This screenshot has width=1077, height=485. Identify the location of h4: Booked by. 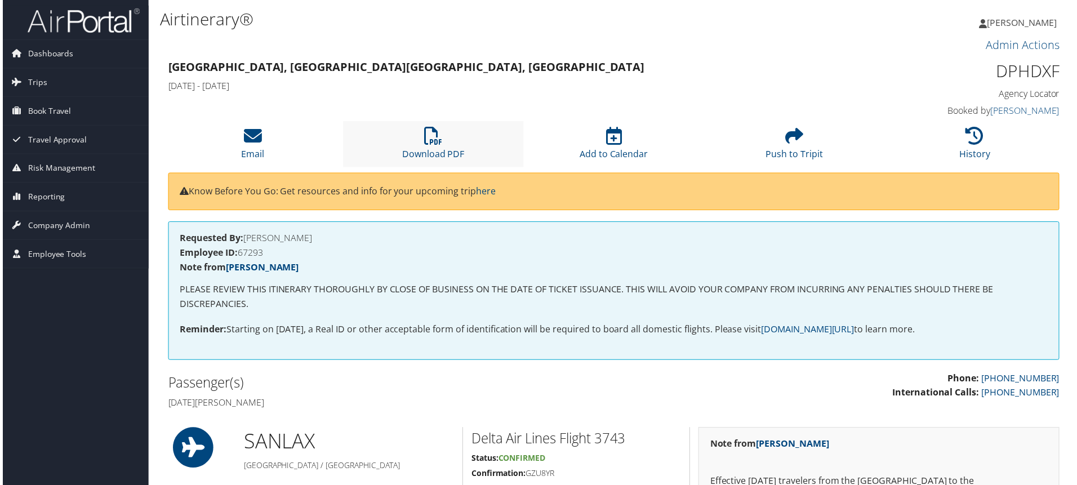
(956, 111).